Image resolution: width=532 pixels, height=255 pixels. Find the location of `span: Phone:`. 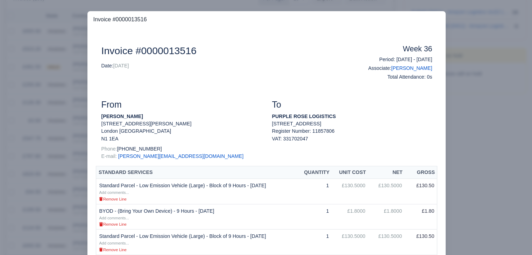

span: Phone: is located at coordinates (109, 149).